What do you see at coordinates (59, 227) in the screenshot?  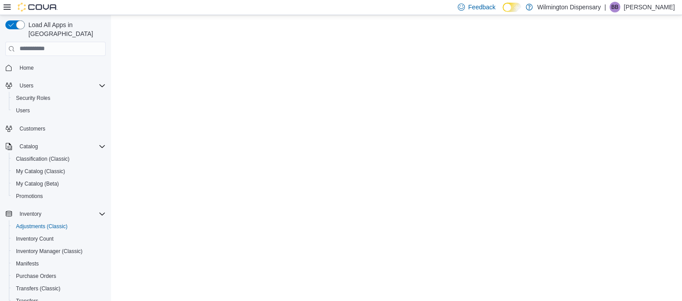 I see `button: Adjustments (Classic)` at bounding box center [59, 227].